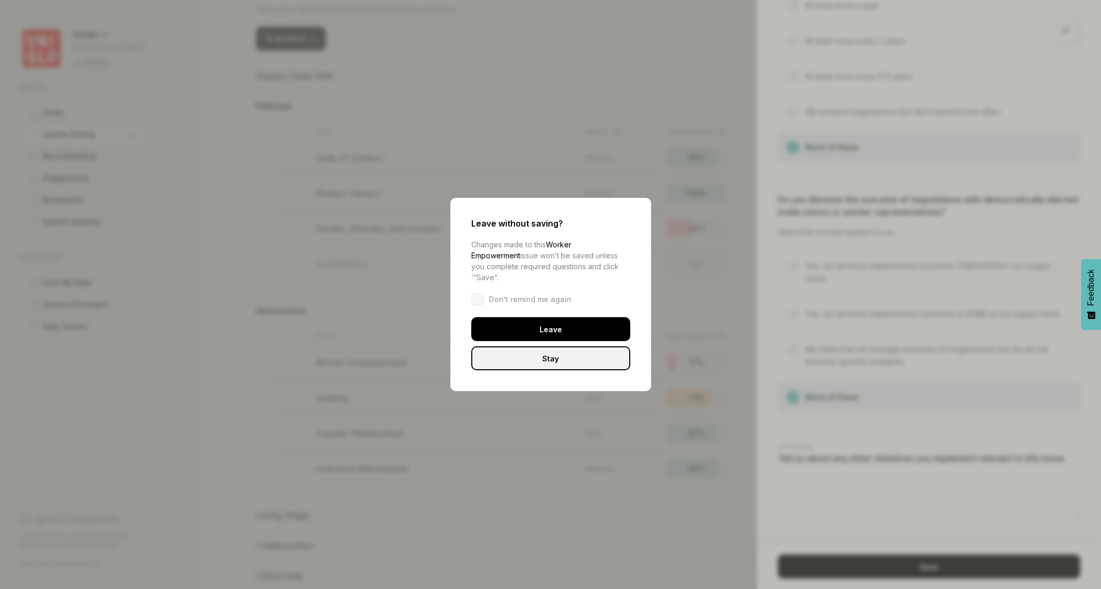 The image size is (1101, 589). What do you see at coordinates (550, 329) in the screenshot?
I see `div: Leave` at bounding box center [550, 329].